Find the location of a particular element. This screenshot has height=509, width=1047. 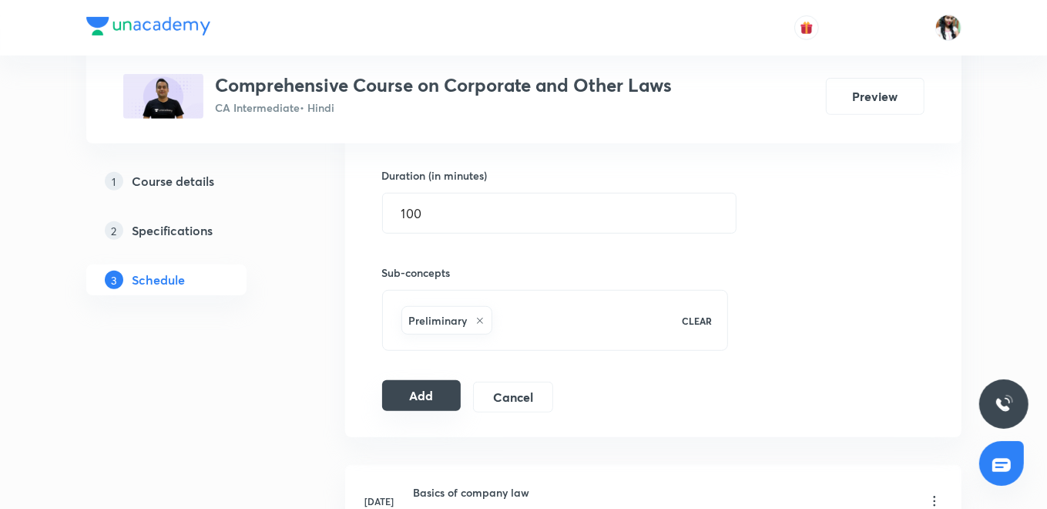

h5: Course details is located at coordinates (173, 181).